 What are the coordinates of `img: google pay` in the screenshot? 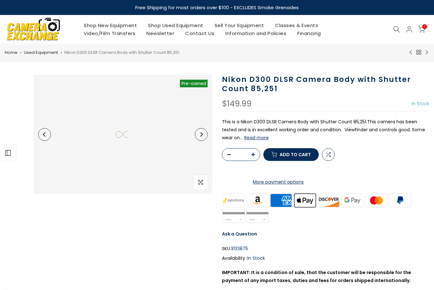 It's located at (352, 200).